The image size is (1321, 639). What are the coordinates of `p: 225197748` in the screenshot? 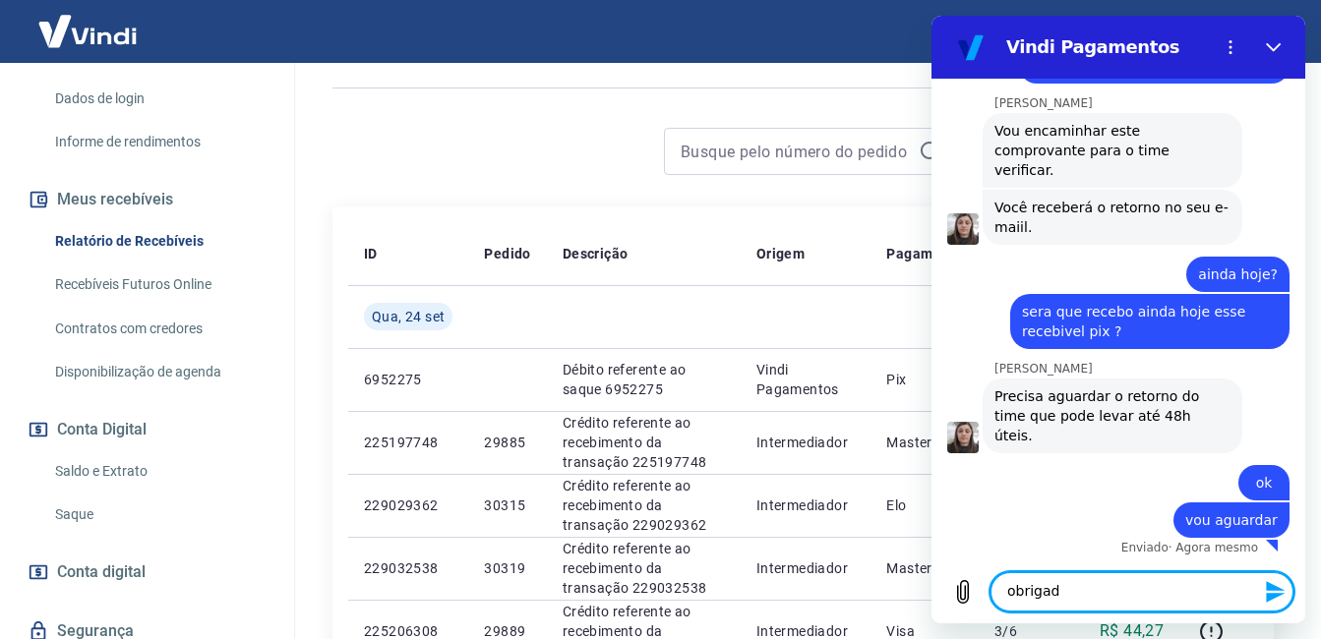 It's located at (408, 443).